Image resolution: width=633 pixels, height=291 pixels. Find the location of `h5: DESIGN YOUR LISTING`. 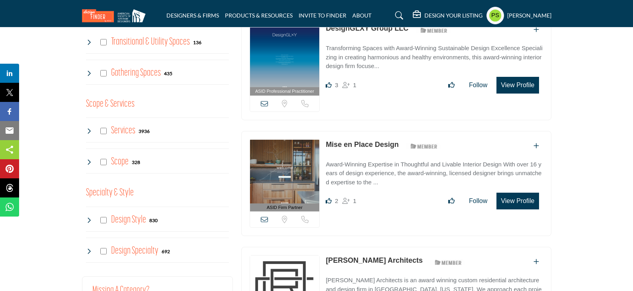

h5: DESIGN YOUR LISTING is located at coordinates (454, 16).